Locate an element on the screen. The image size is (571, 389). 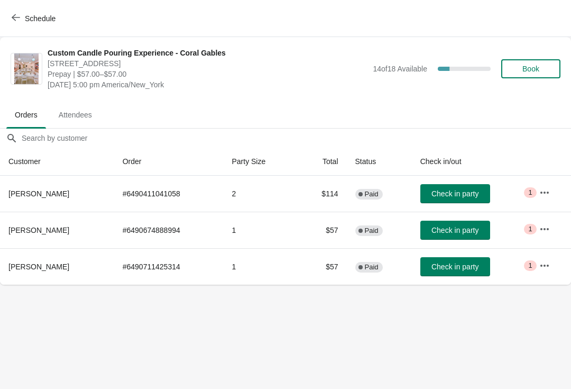
button: Book is located at coordinates (531, 69).